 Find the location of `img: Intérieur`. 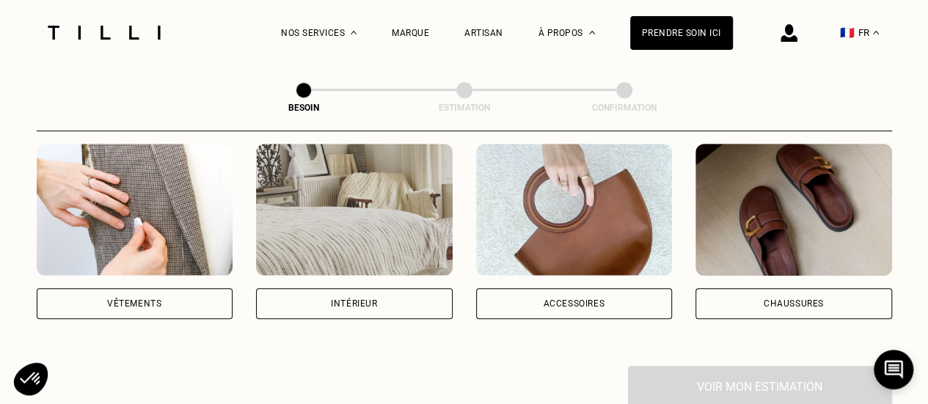

img: Intérieur is located at coordinates (354, 210).